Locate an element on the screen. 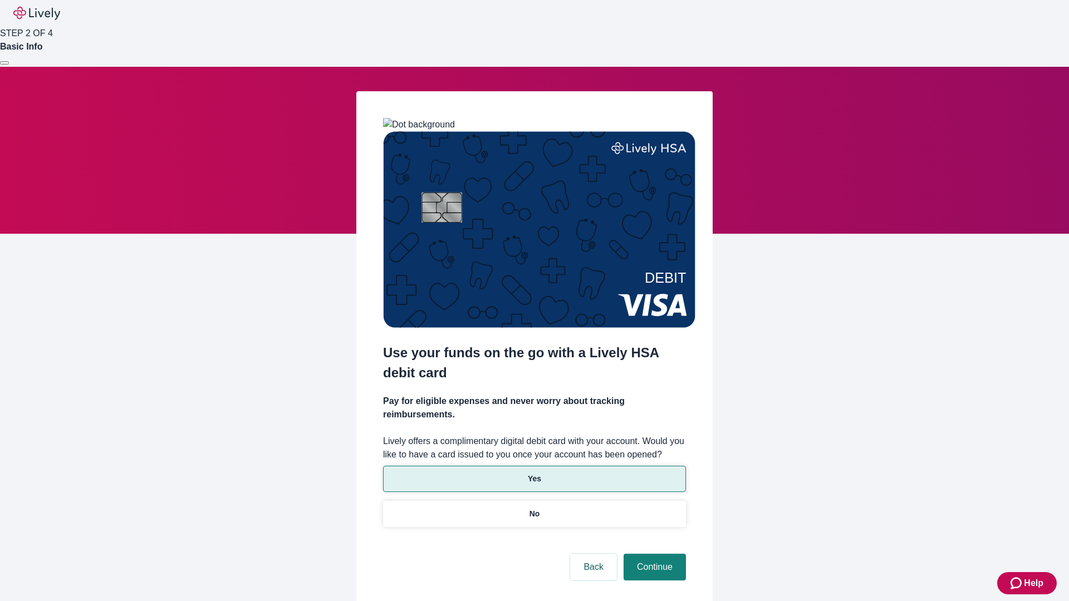  label: Lively offers a complimentary digital debit card with your account. Would you like to have a card... is located at coordinates (535, 448).